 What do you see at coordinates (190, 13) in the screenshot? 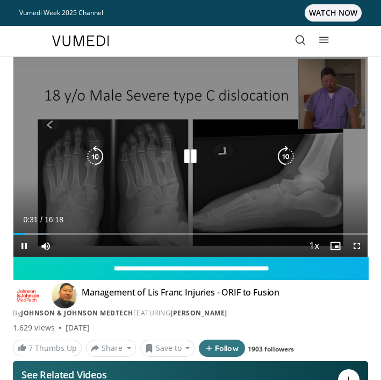
I see `a: Vumedi Week 2025 ChannelWATCH NOW` at bounding box center [190, 13].